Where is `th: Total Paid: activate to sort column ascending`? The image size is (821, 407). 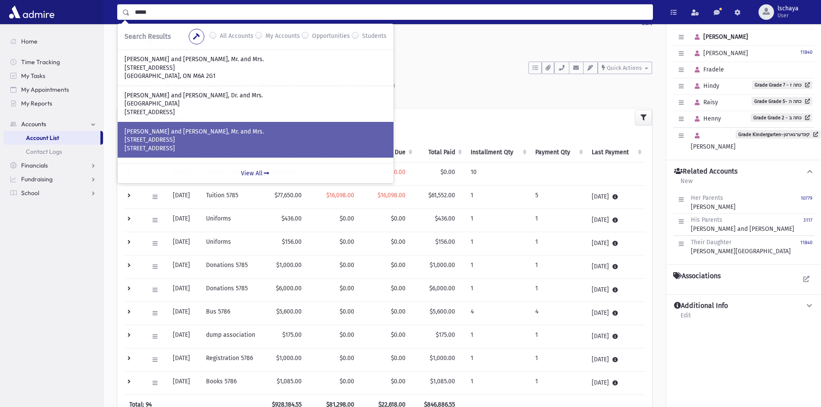
th: Total Paid: activate to sort column ascending is located at coordinates (440, 153).